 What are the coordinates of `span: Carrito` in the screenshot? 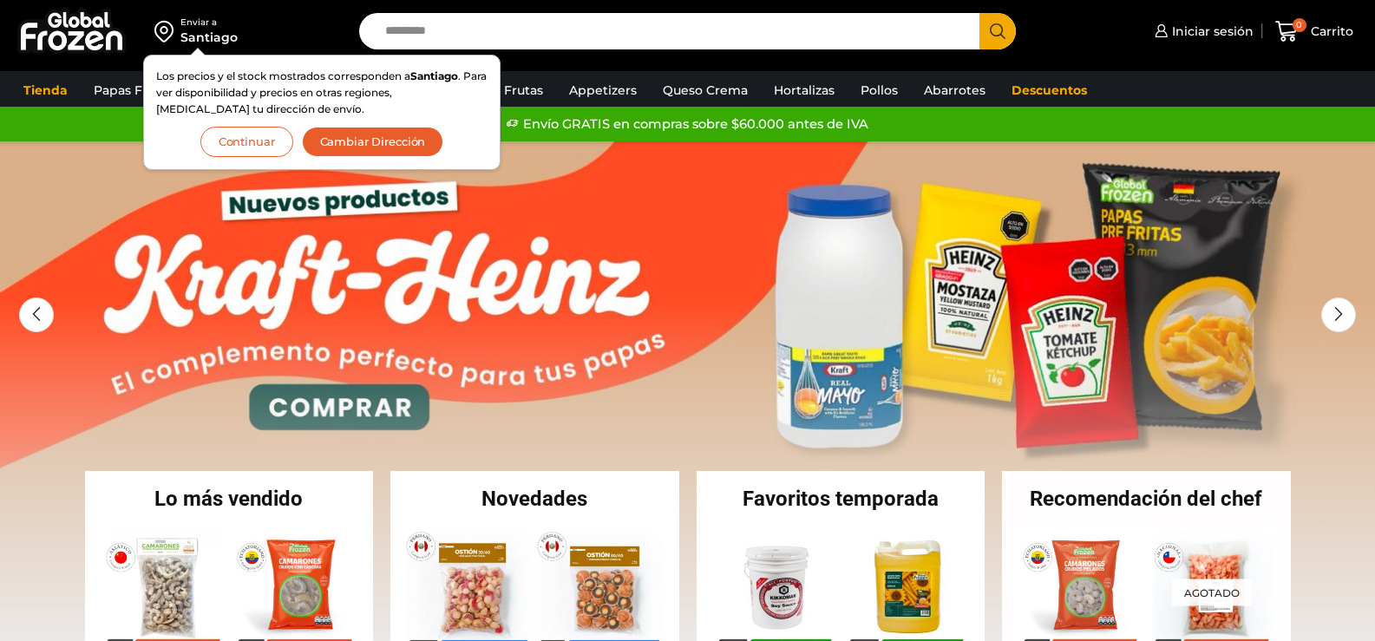 It's located at (1330, 31).